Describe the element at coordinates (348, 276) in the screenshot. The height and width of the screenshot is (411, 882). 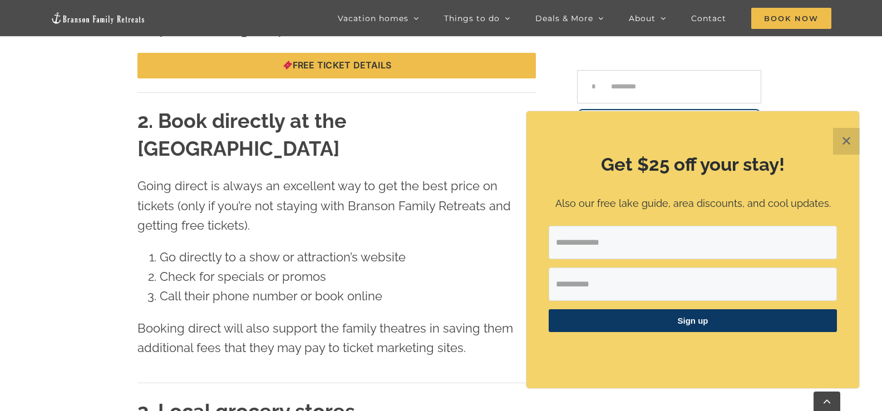
I see `li: Check for specials or promos` at that location.